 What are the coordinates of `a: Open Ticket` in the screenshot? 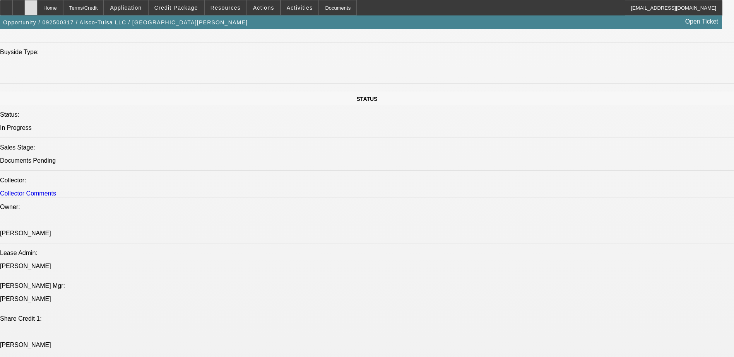 It's located at (701, 22).